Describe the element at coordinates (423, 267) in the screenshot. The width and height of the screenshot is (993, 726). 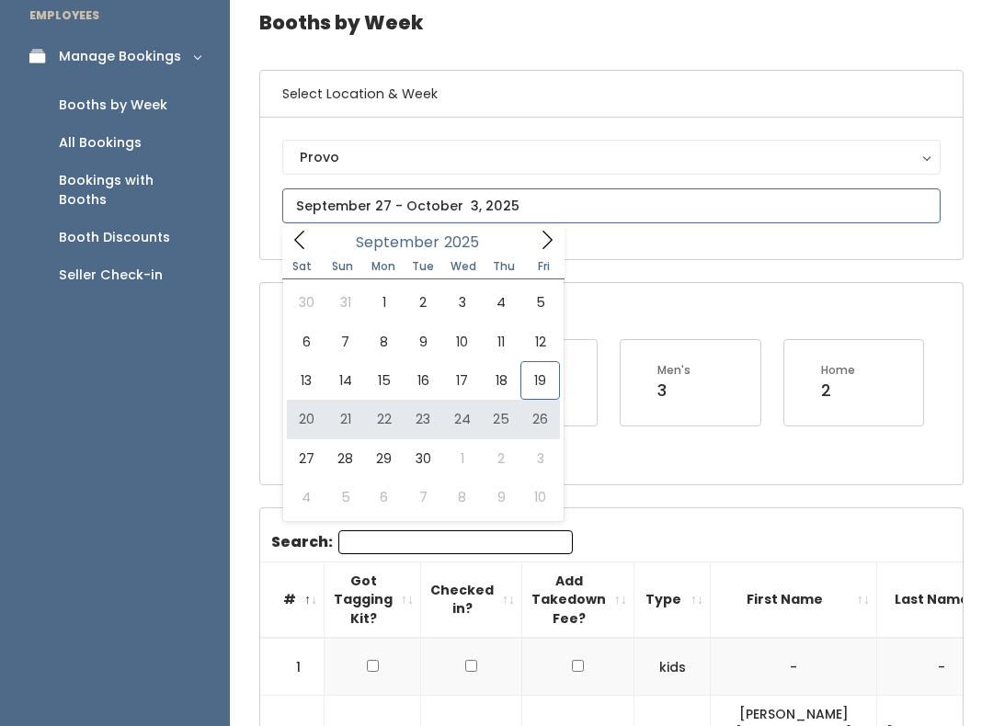
I see `span: Tue` at that location.